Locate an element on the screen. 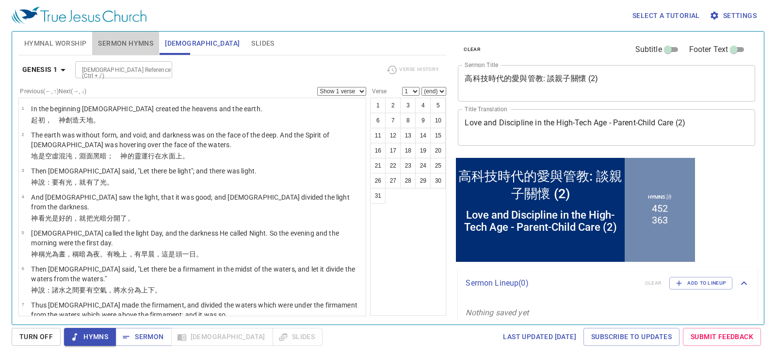  span: 7 is located at coordinates (22, 304).